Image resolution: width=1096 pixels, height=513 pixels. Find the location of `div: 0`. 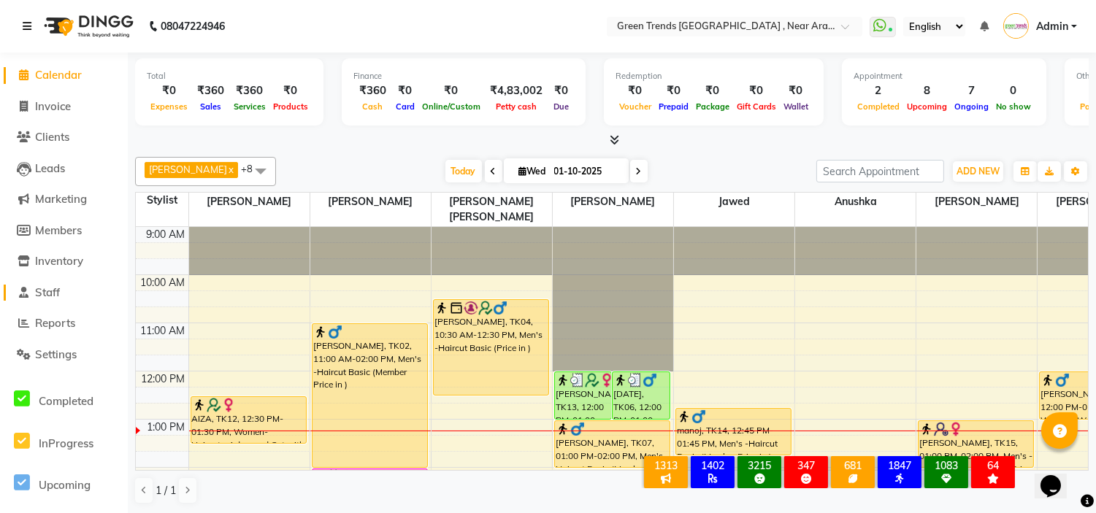

div: 0 is located at coordinates (1013, 91).